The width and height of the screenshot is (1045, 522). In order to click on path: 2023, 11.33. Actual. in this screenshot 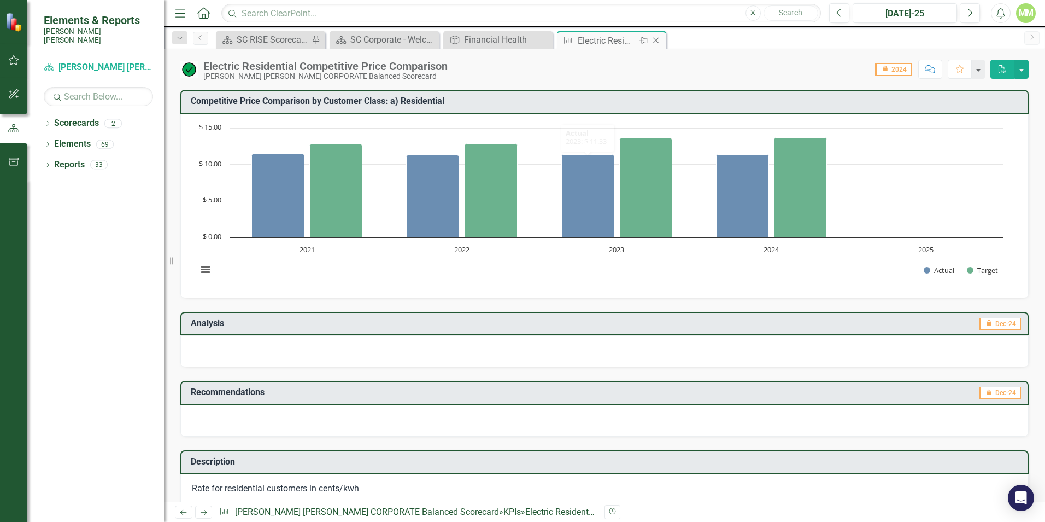, I will do `click(588, 196)`.